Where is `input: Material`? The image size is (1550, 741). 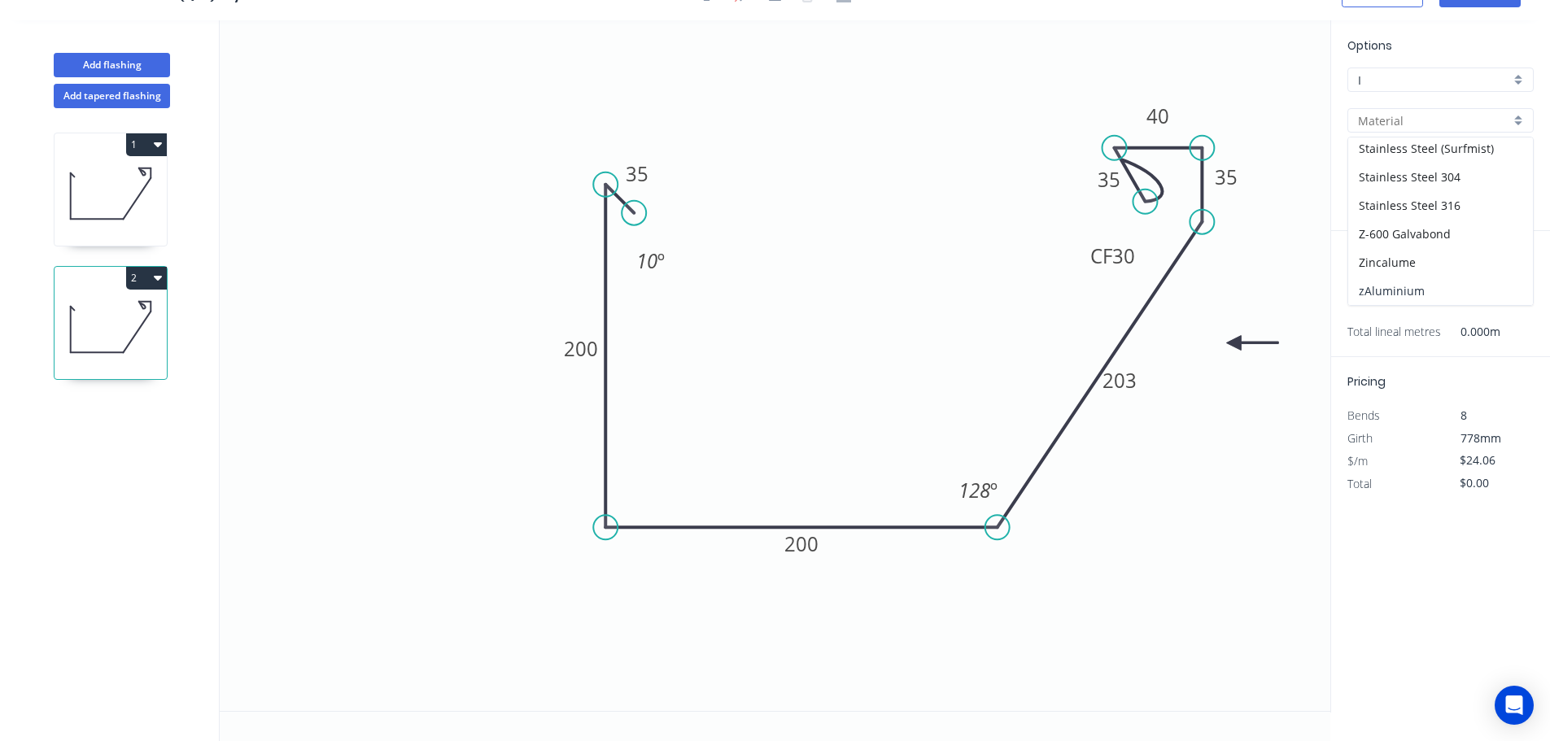 input: Material is located at coordinates (1434, 120).